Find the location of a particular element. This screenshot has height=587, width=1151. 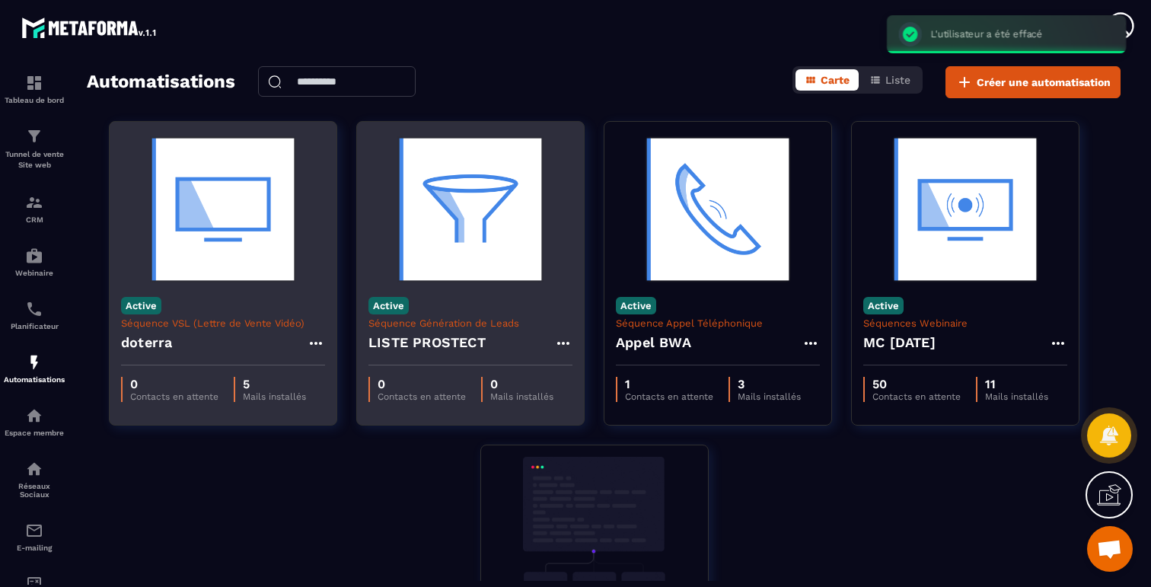

button: Carte is located at coordinates (826, 80).